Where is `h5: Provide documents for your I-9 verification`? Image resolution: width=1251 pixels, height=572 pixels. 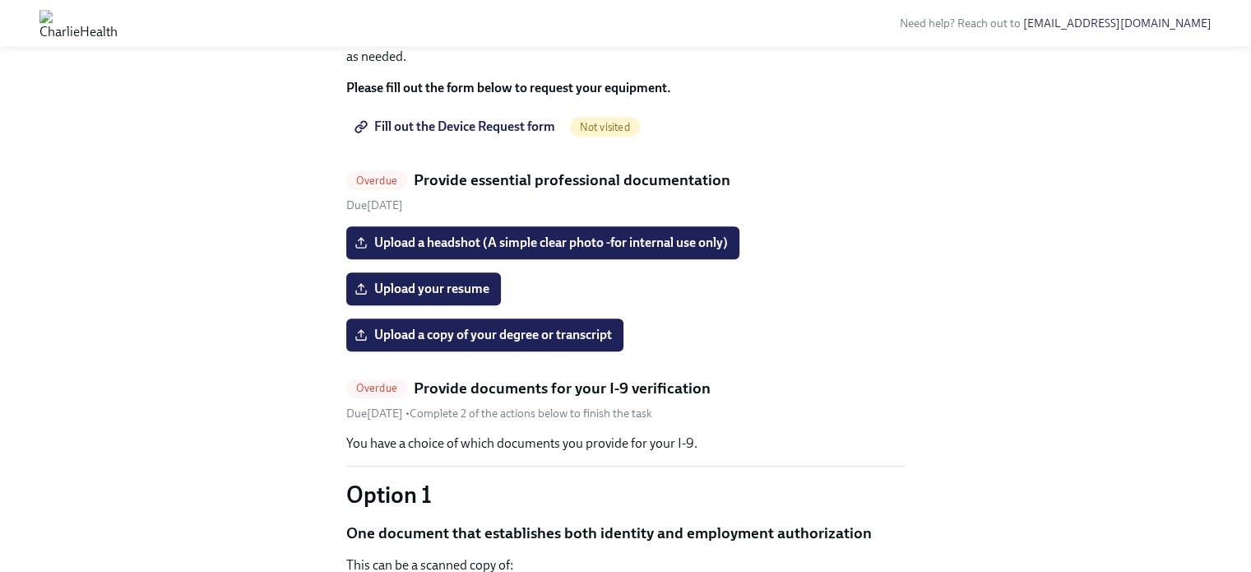
h5: Provide documents for your I-9 verification is located at coordinates (562, 388).